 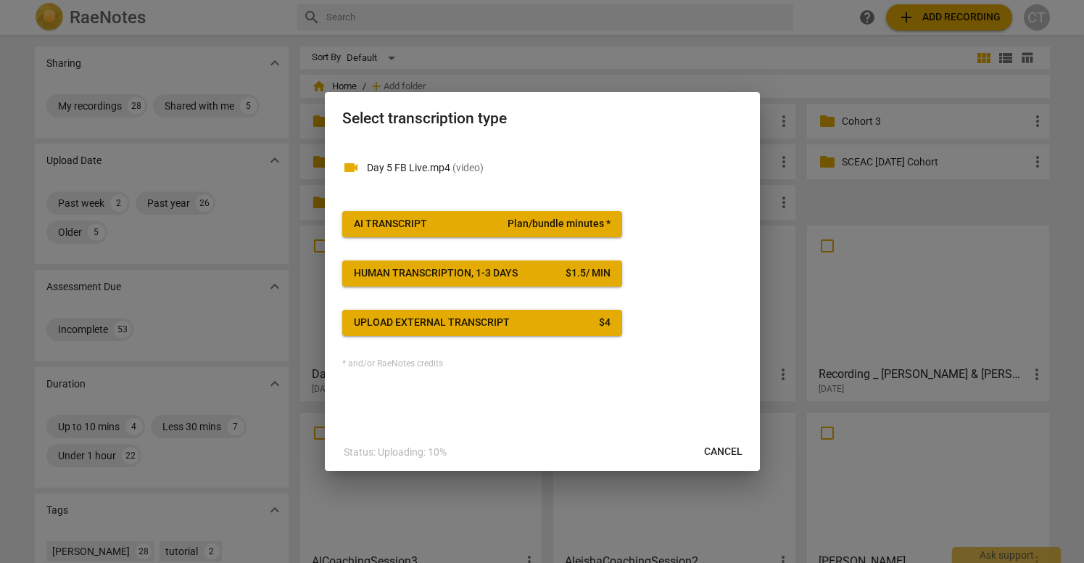 What do you see at coordinates (431, 323) in the screenshot?
I see `div: Upload external transcript` at bounding box center [431, 323].